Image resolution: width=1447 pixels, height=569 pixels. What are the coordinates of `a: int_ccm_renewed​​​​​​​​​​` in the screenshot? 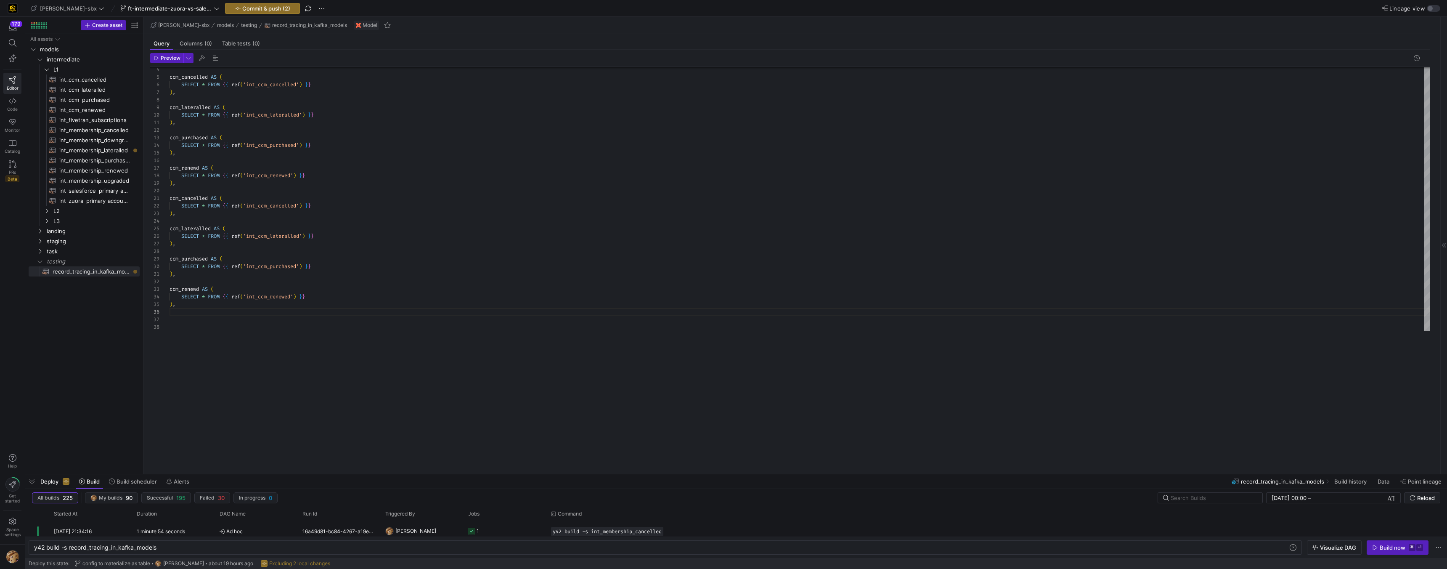 It's located at (84, 110).